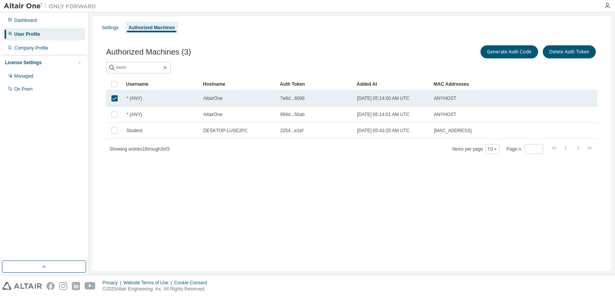 The image size is (615, 297). Describe the element at coordinates (76, 286) in the screenshot. I see `img: linkedin.svg` at that location.